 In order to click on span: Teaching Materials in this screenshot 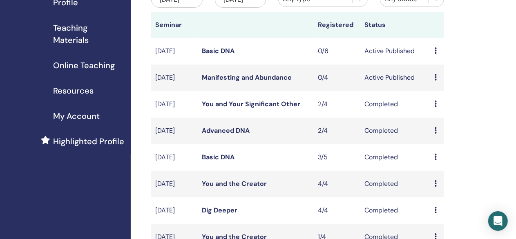, I will do `click(89, 34)`.